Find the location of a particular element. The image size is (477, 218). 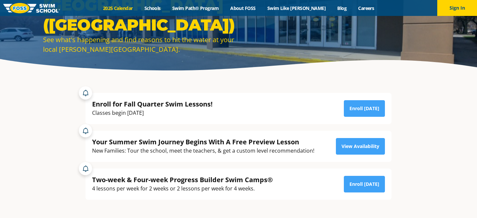

a: About FOSS is located at coordinates (243, 8).